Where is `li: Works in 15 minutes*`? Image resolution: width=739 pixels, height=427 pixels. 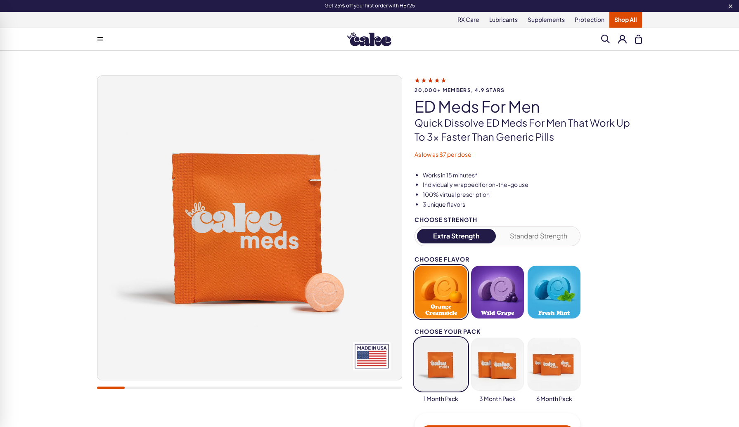
li: Works in 15 minutes* is located at coordinates (532, 175).